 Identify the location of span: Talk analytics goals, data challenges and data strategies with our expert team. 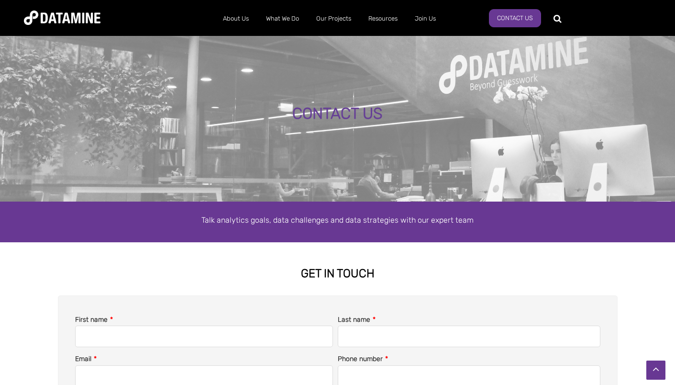
(337, 220).